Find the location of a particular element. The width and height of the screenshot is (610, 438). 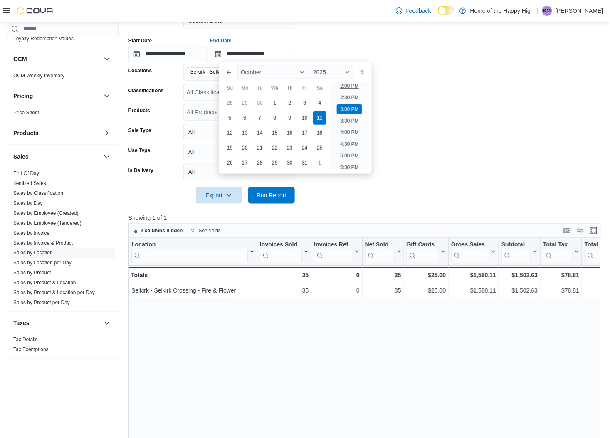

a: Sales by Product & Location per Day is located at coordinates (54, 293).